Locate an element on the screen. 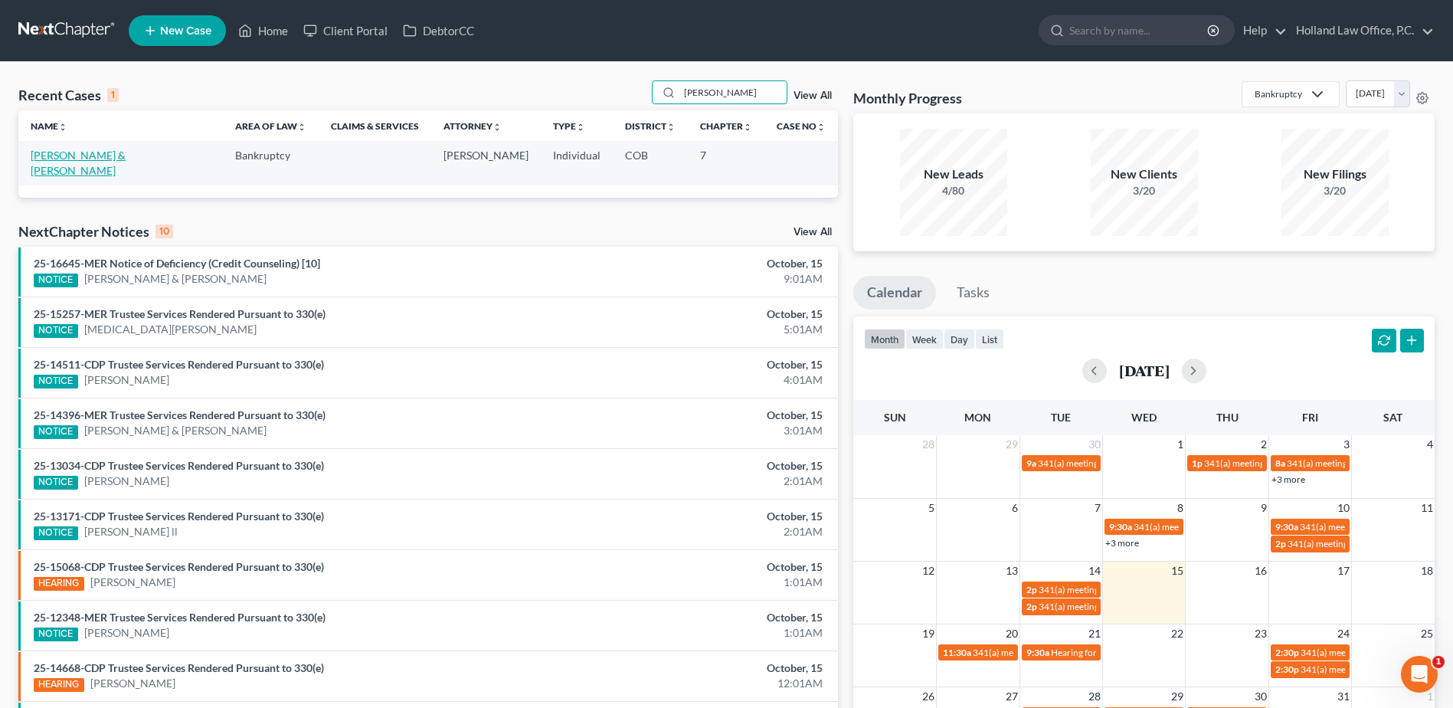 The width and height of the screenshot is (1453, 708). div: New Clients is located at coordinates (1144, 174).